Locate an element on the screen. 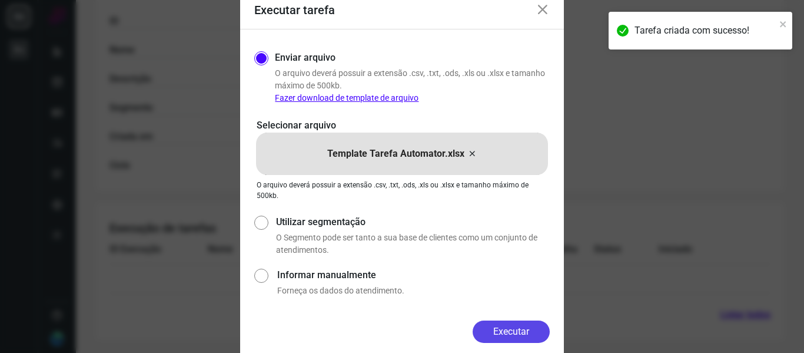 The image size is (804, 353). label: Informar manualmente is located at coordinates (413, 275).